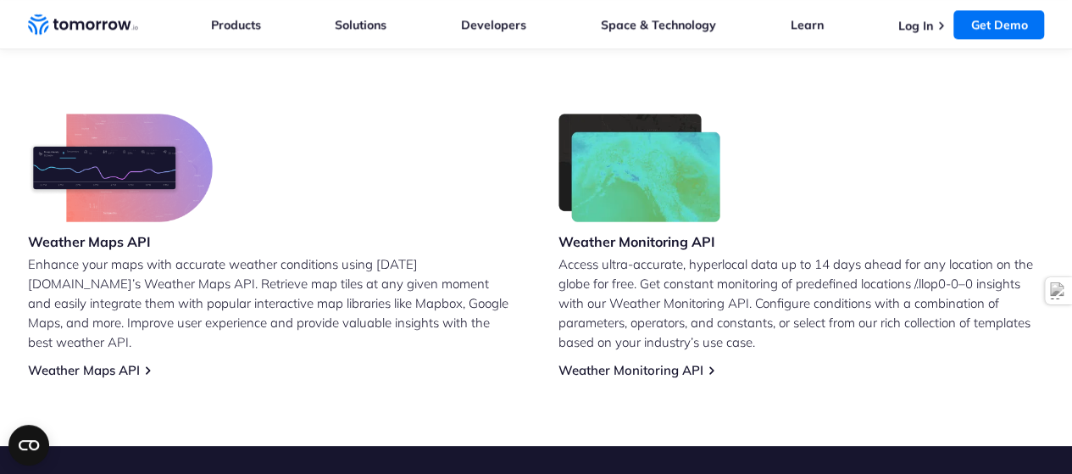 The width and height of the screenshot is (1072, 474). What do you see at coordinates (493, 25) in the screenshot?
I see `a: Developers` at bounding box center [493, 25].